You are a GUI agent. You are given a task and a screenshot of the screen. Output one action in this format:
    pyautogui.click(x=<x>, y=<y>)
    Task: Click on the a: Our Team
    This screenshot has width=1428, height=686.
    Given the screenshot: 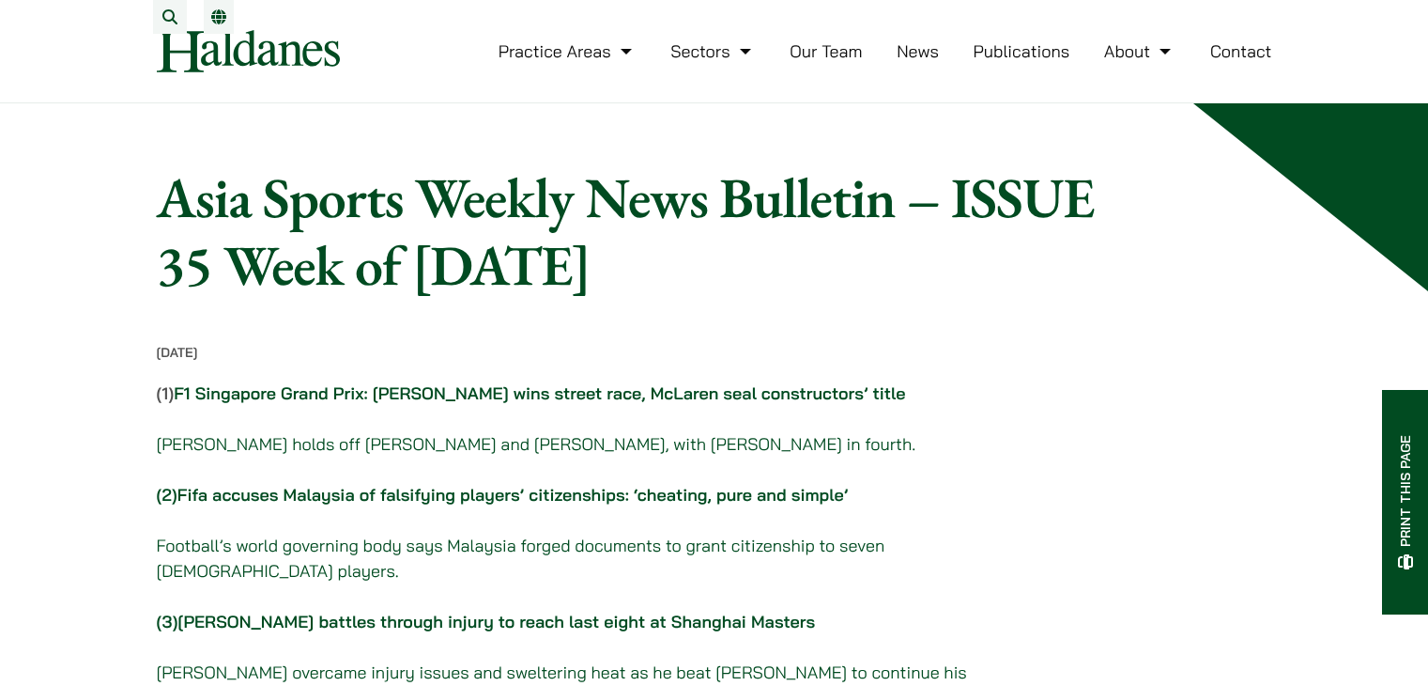 What is the action you would take?
    pyautogui.click(x=825, y=51)
    